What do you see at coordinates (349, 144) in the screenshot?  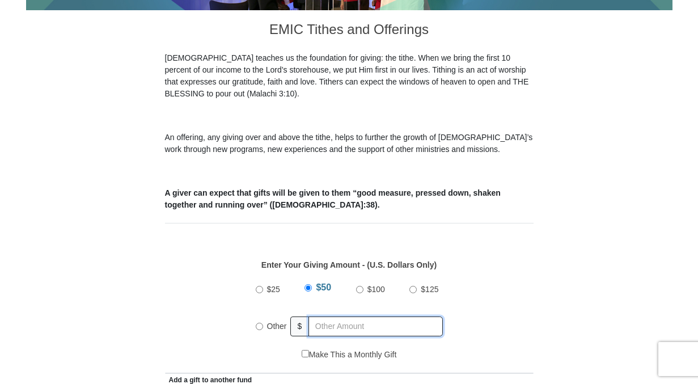 I see `p: An offering, any giving over and above the tithe, helps to further the growth of [DEMOGRAPHIC_DAT...` at bounding box center [349, 144].